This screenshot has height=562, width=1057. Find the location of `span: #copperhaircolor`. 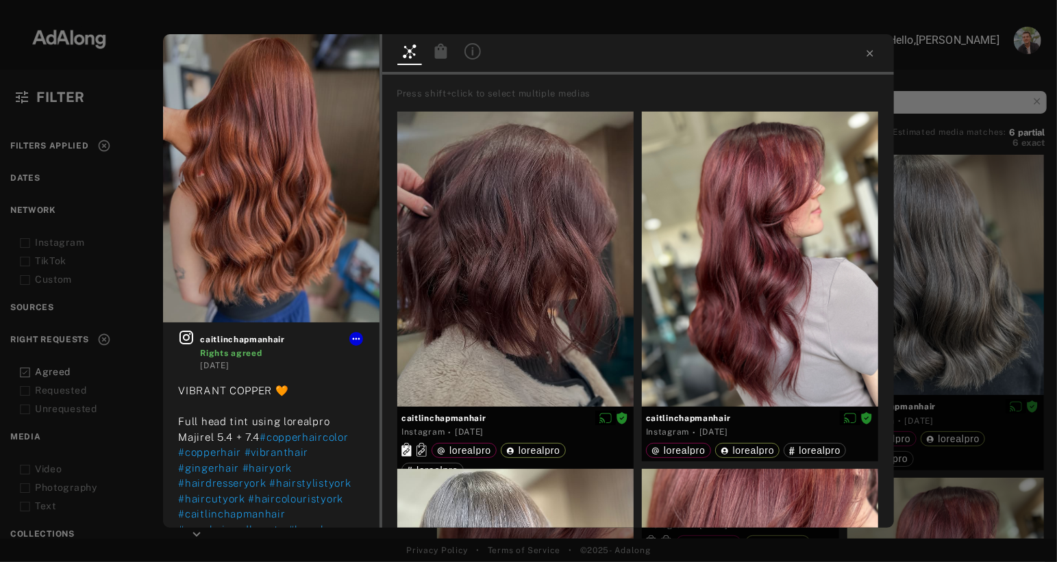

span: #copperhaircolor is located at coordinates (303, 437).